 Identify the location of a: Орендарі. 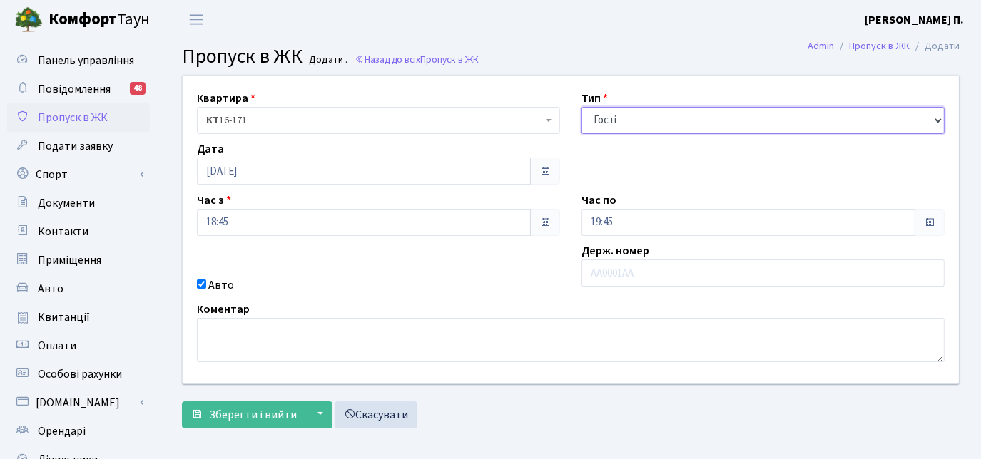
(78, 432).